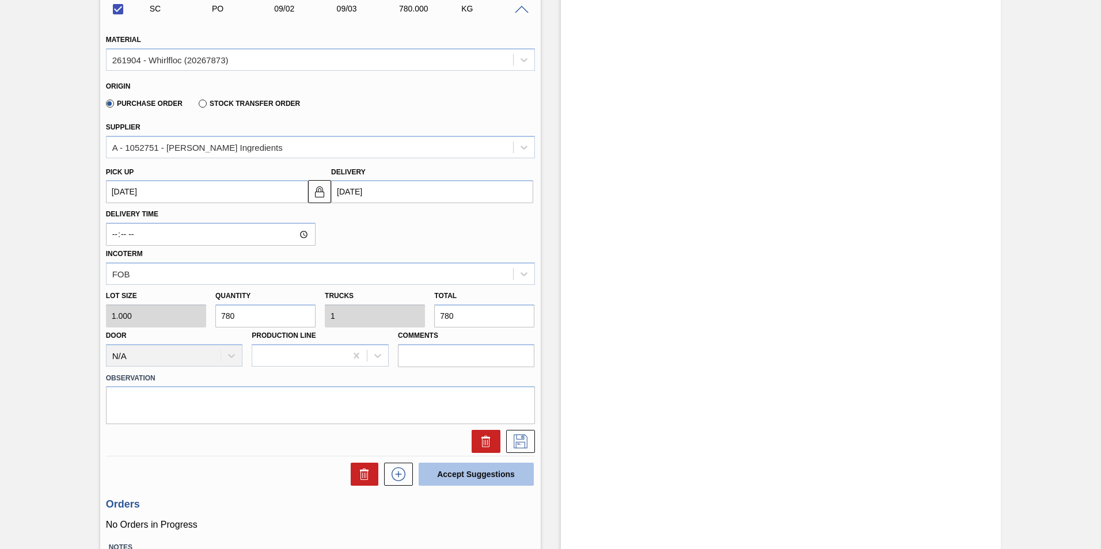 The image size is (1101, 549). Describe the element at coordinates (483, 441) in the screenshot. I see `div: Delete Suggestion` at that location.